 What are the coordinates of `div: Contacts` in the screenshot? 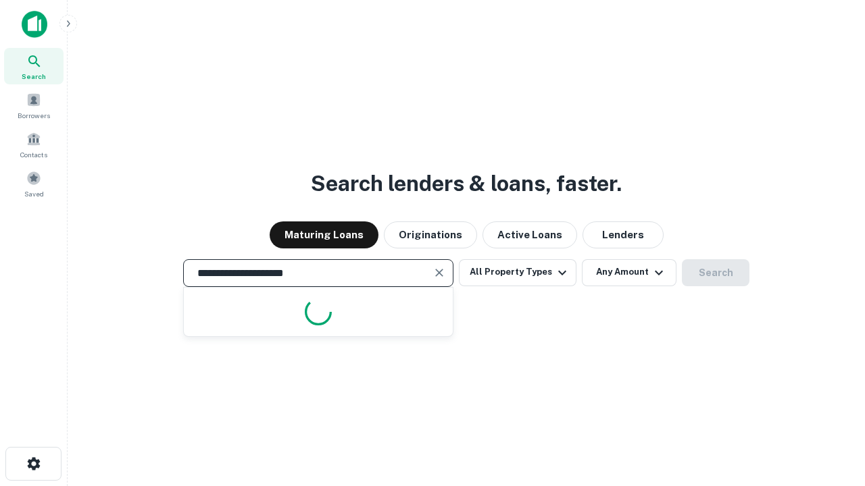 It's located at (34, 145).